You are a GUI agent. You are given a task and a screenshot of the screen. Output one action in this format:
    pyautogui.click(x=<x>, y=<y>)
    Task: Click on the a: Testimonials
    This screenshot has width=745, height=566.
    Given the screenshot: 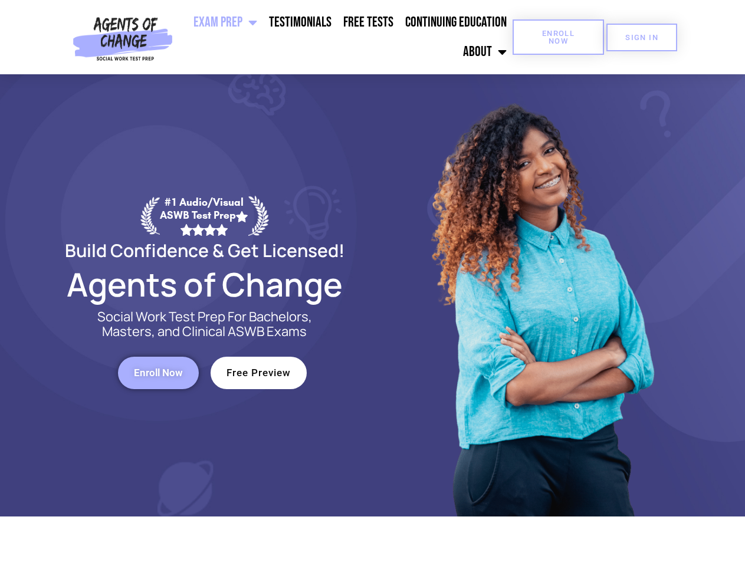 What is the action you would take?
    pyautogui.click(x=300, y=22)
    